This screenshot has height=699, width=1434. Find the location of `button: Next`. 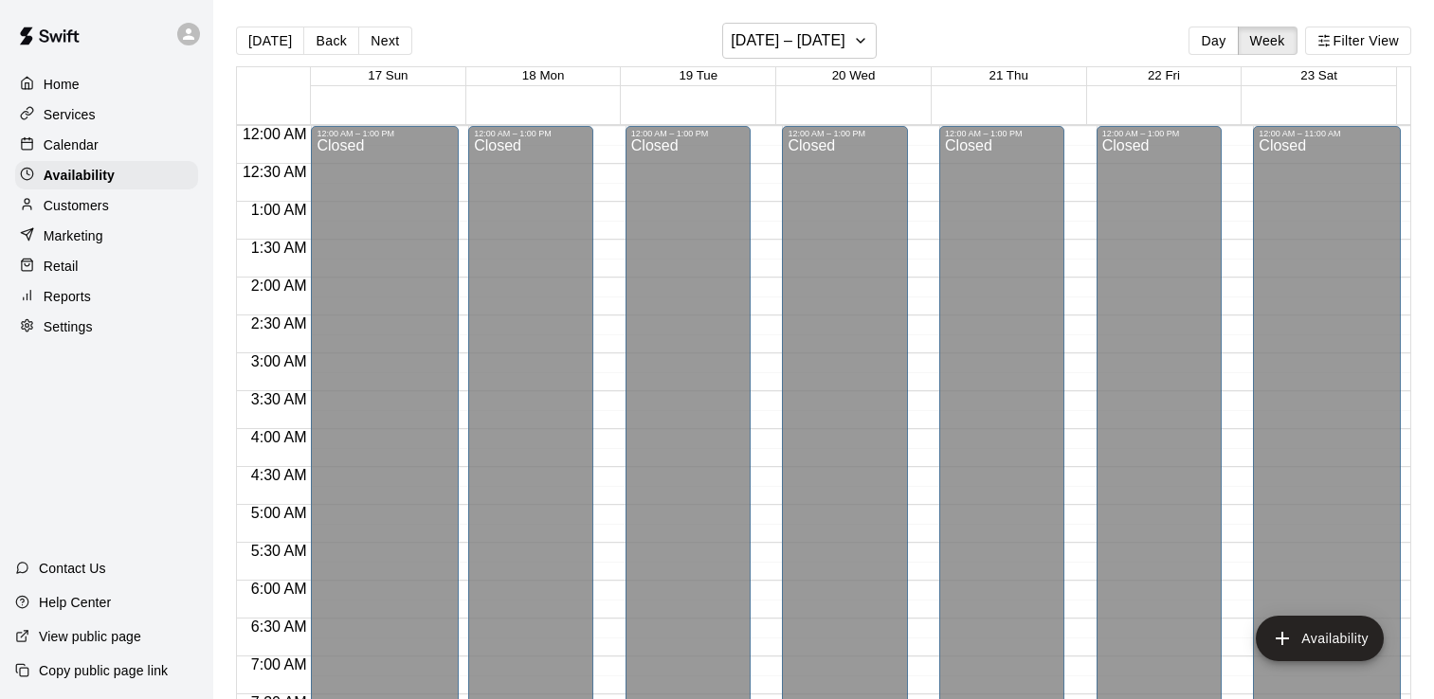

button: Next is located at coordinates (385, 41).